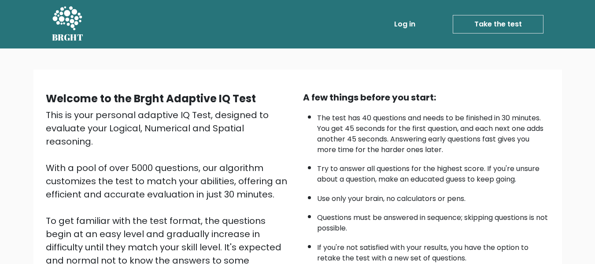  I want to click on h5: BRGHT, so click(68, 37).